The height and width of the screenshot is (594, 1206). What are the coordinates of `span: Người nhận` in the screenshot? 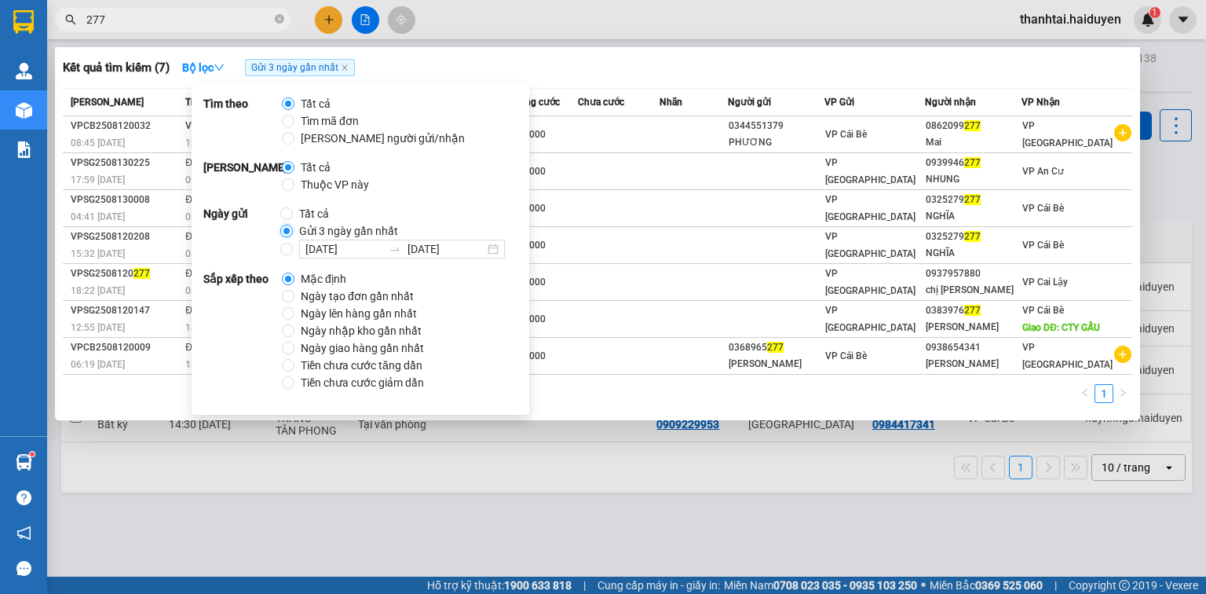 It's located at (950, 102).